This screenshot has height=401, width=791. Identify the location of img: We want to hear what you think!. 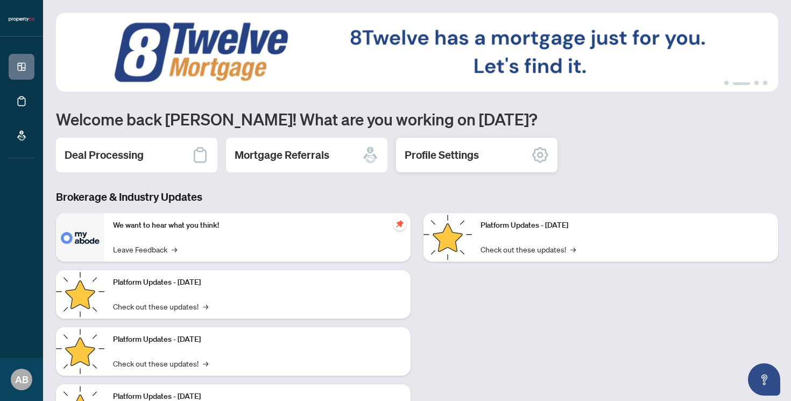
(80, 237).